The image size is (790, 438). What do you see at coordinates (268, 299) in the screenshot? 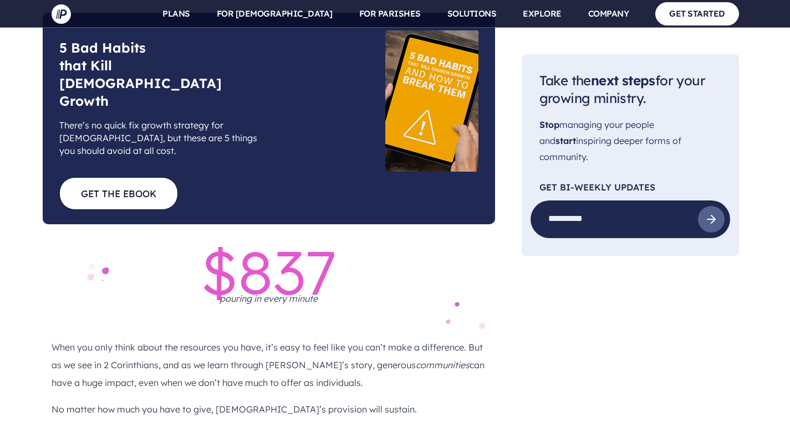
I see `p: pouring in every minute` at bounding box center [268, 299].